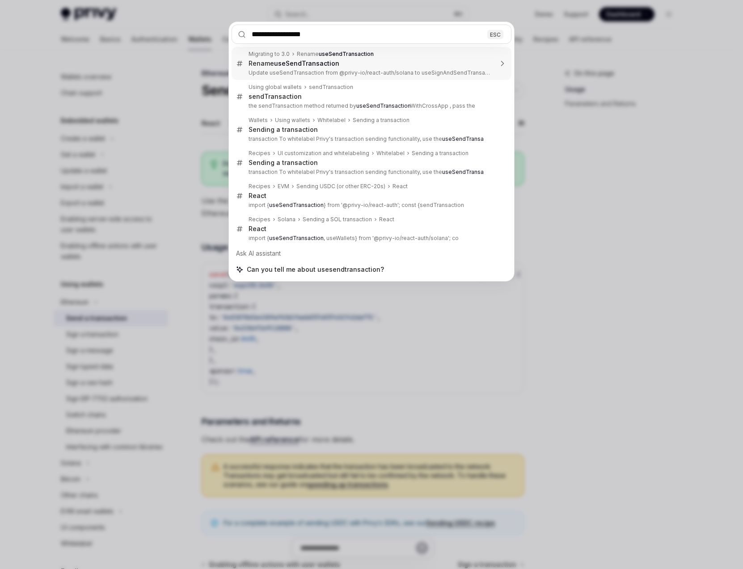 Image resolution: width=743 pixels, height=569 pixels. I want to click on div: EVM, so click(283, 186).